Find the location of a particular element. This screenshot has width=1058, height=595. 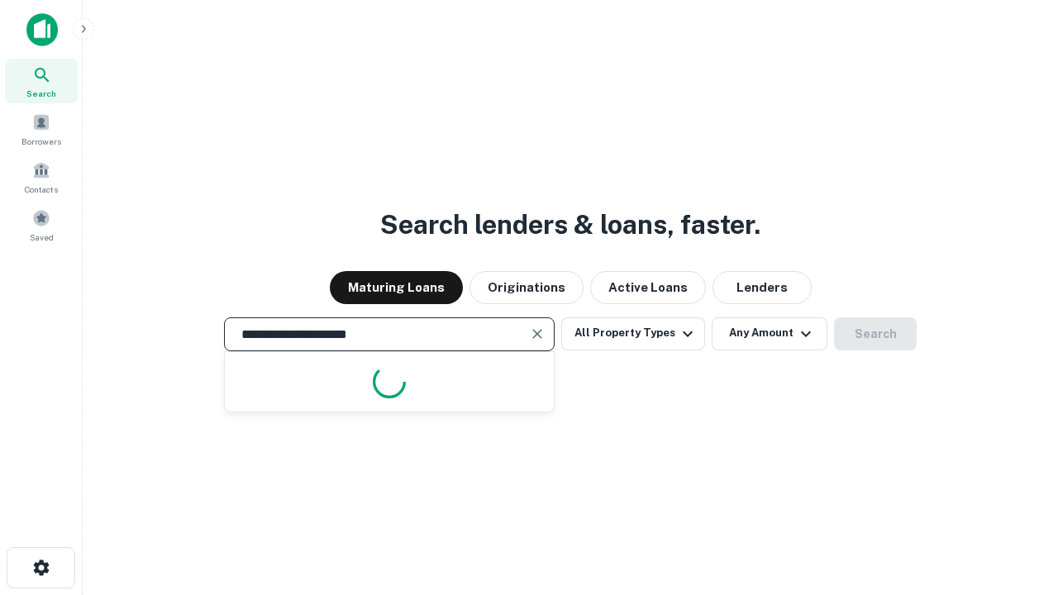

a: Contacts is located at coordinates (41, 177).